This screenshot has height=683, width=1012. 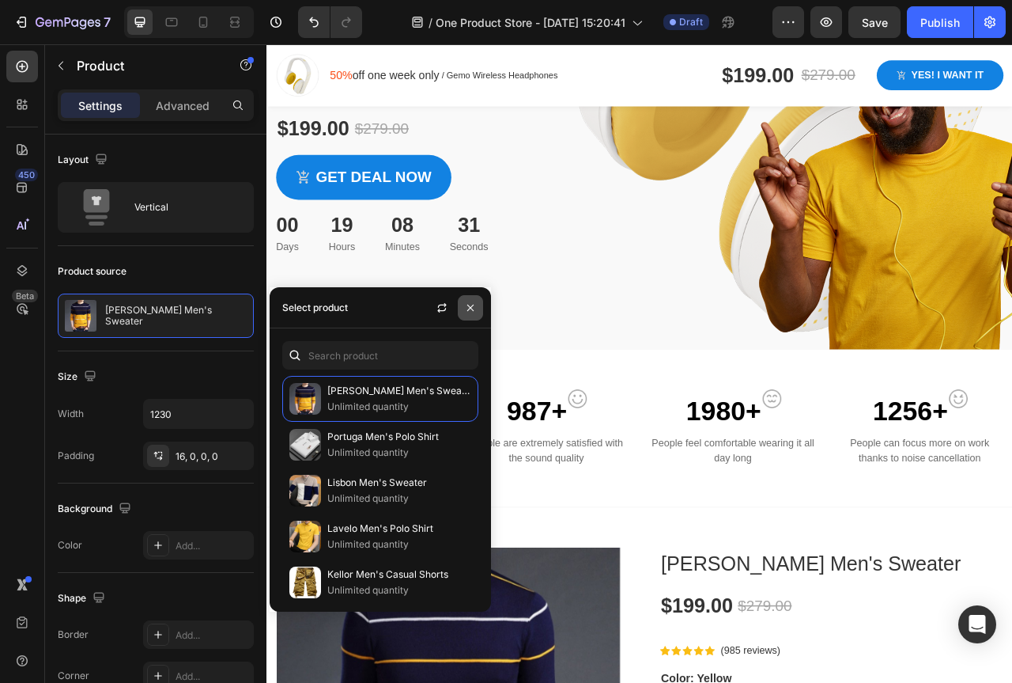 I want to click on div: Beta, so click(x=25, y=296).